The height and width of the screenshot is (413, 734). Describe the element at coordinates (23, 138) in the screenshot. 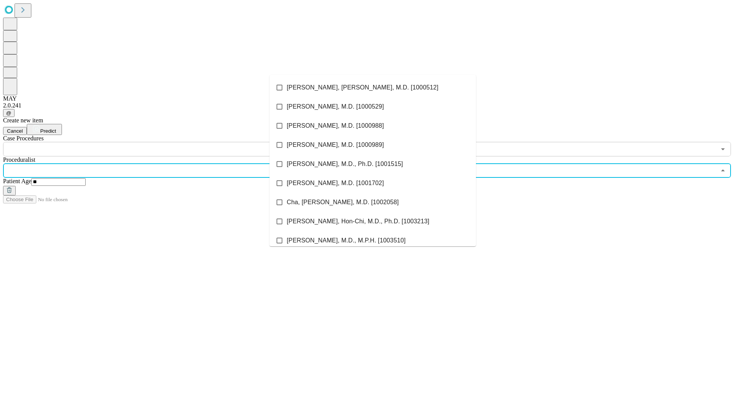

I see `span: Scheduled Procedure` at that location.